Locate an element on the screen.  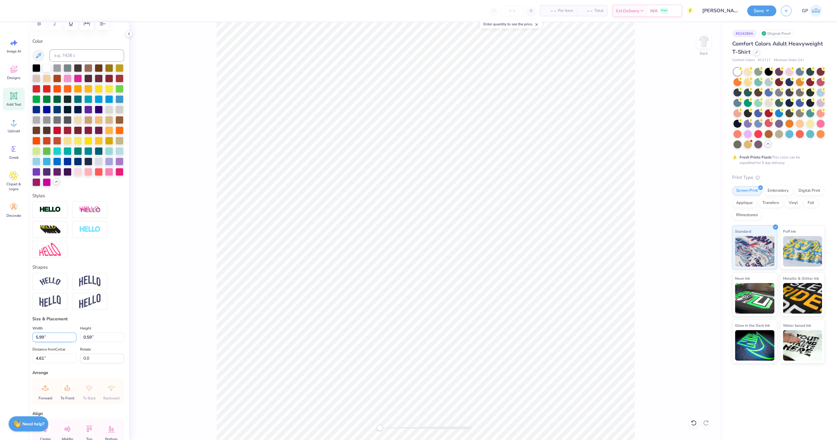
img: Free Distort is located at coordinates (50, 249).